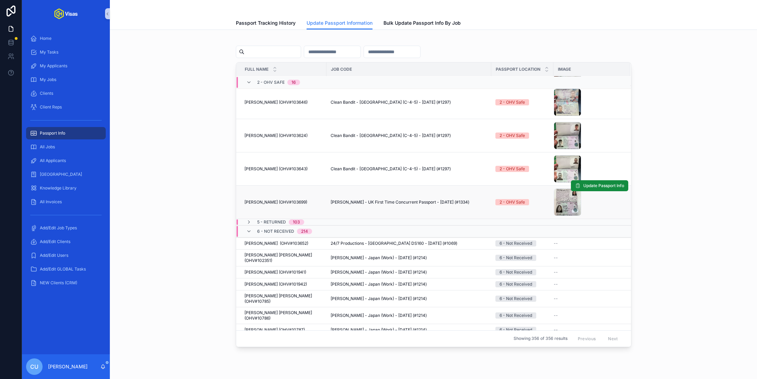 This screenshot has height=379, width=757. I want to click on a: Home, so click(66, 38).